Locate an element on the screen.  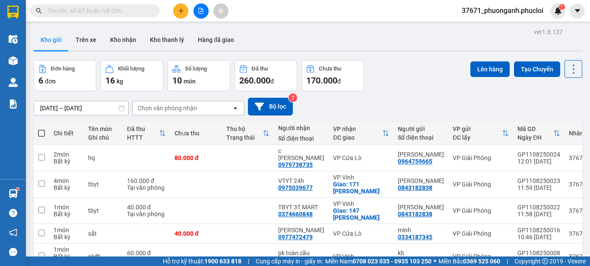
div: gia hưng is located at coordinates (421, 181).